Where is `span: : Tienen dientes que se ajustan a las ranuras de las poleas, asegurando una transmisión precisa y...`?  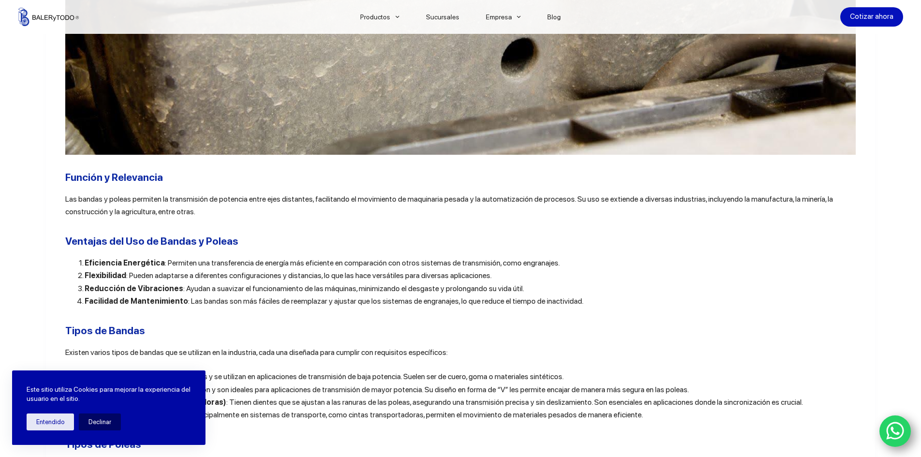 span: : Tienen dientes que se ajustan a las ranuras de las poleas, asegurando una transmisión precisa y... is located at coordinates (514, 402).